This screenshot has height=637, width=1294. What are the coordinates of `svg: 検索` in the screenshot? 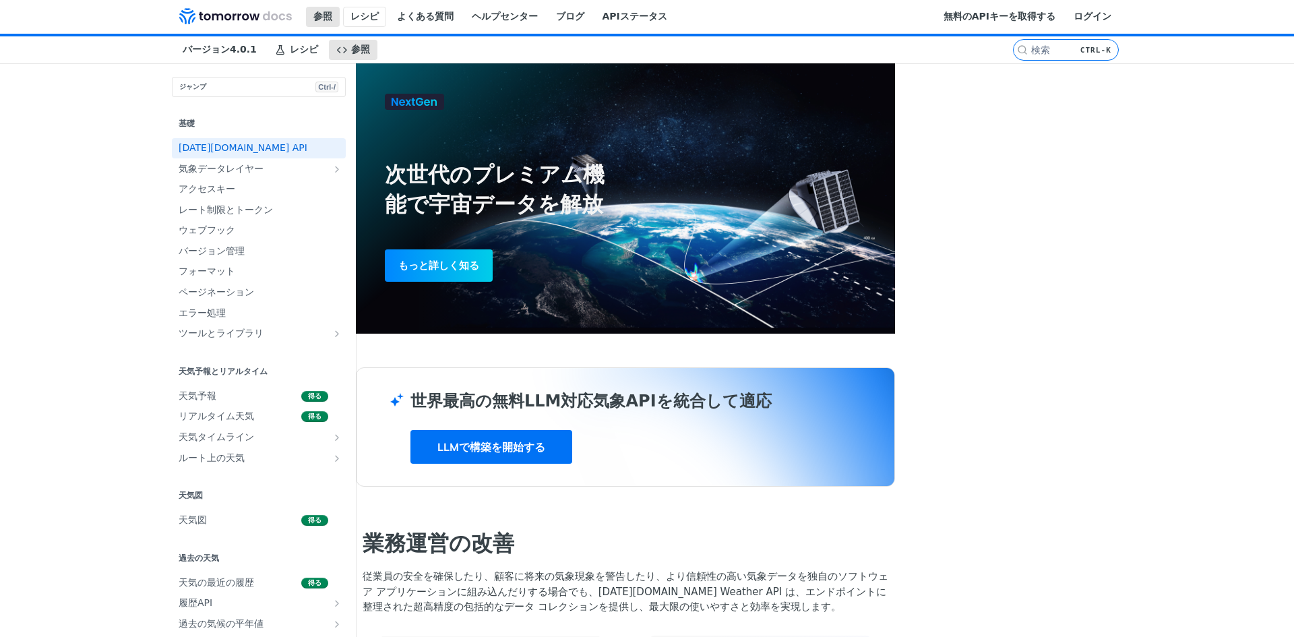 It's located at (1023, 50).